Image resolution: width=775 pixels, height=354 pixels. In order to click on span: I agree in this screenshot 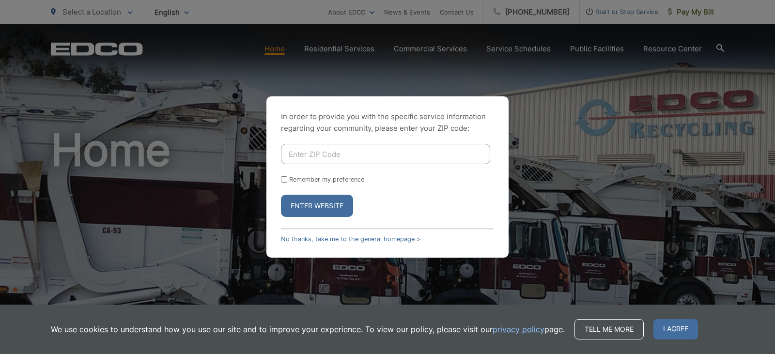, I will do `click(676, 329)`.